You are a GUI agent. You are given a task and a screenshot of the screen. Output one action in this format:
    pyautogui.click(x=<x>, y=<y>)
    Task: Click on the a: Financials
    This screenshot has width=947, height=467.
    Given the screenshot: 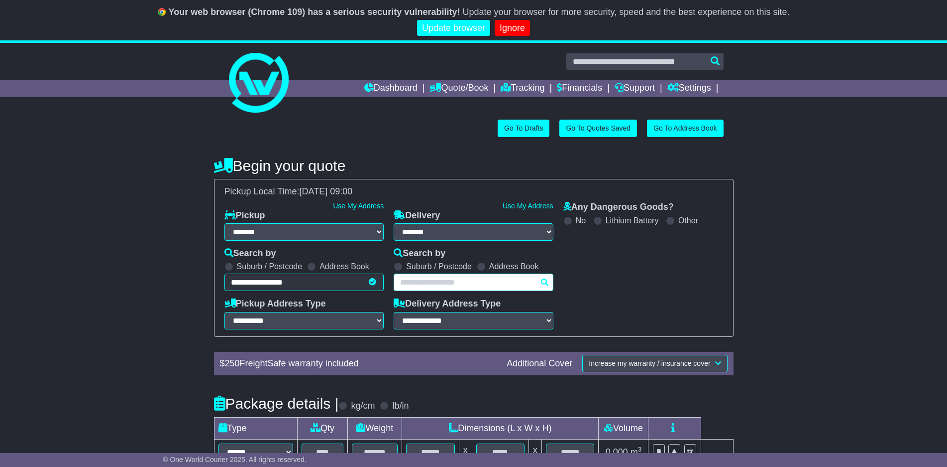 What is the action you would take?
    pyautogui.click(x=580, y=89)
    